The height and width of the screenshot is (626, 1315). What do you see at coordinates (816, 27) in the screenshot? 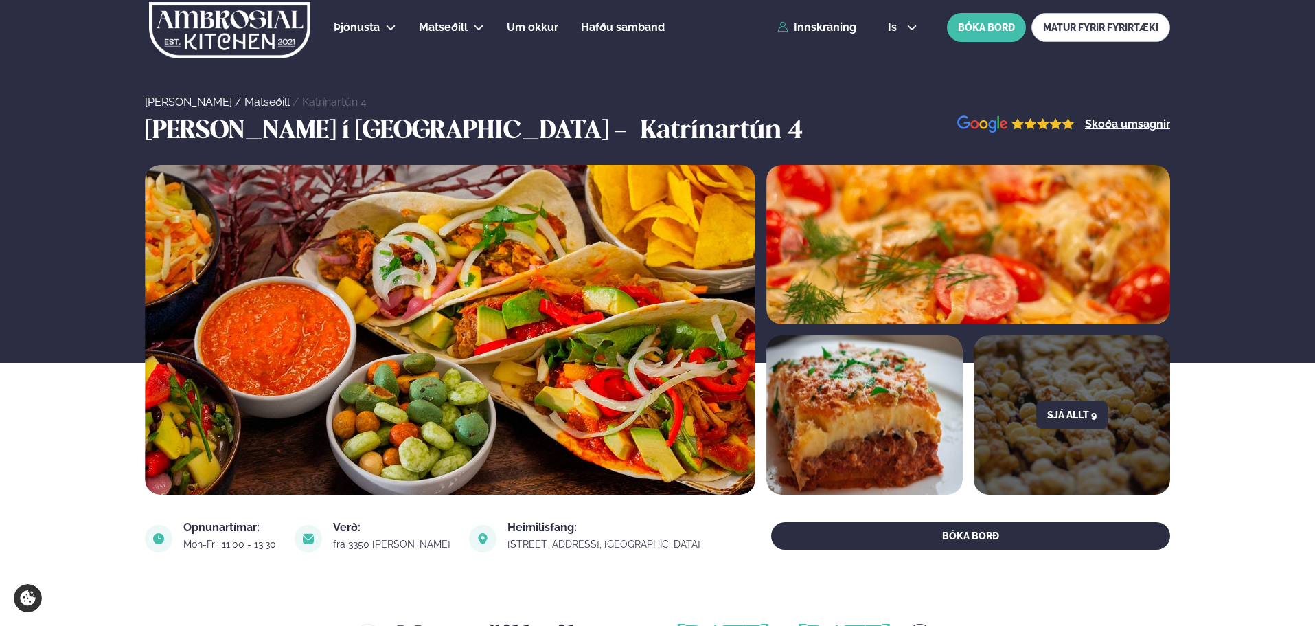
I see `a: Innskráning` at bounding box center [816, 27].